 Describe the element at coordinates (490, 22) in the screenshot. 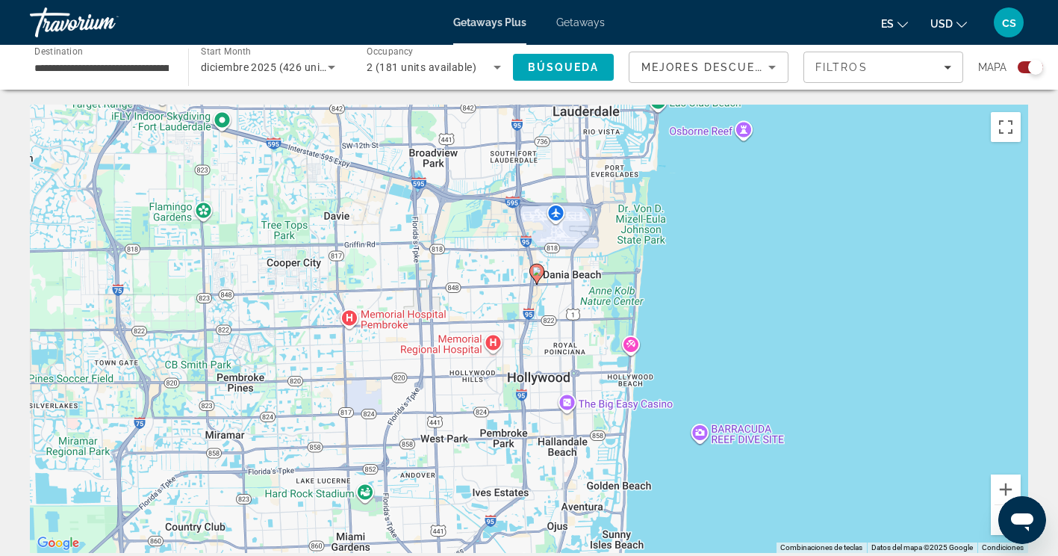

I see `span: Getaways Plus` at that location.